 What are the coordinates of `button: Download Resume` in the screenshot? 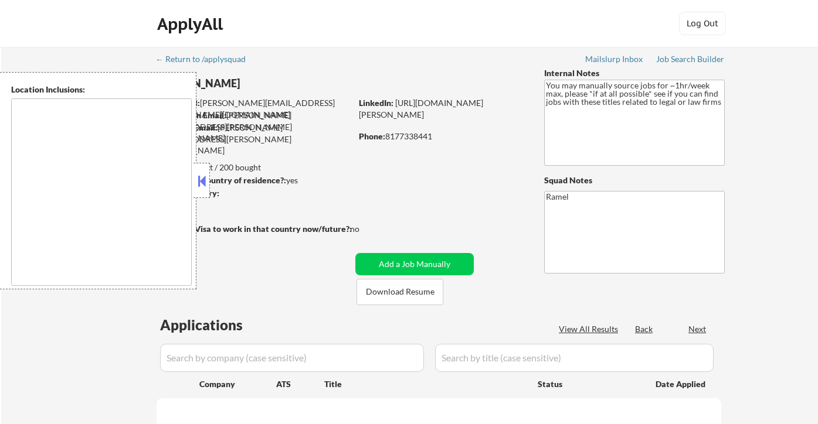 It's located at (400, 292).